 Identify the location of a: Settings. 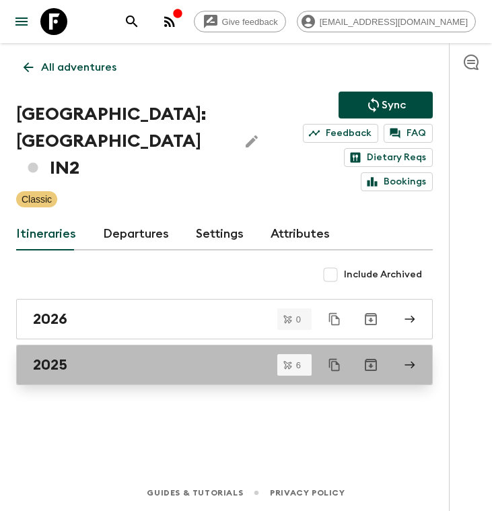
(219, 234).